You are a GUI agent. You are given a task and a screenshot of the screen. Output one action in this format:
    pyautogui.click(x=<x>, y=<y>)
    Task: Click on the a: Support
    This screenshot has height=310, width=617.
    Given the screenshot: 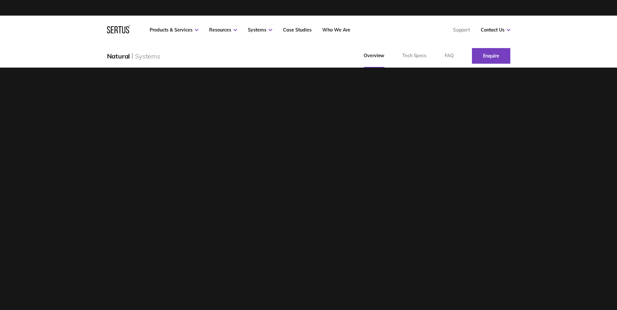 What is the action you would take?
    pyautogui.click(x=461, y=30)
    